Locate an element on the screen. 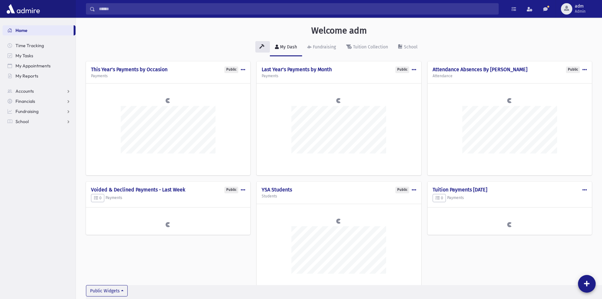  span: Accounts is located at coordinates (25, 91).